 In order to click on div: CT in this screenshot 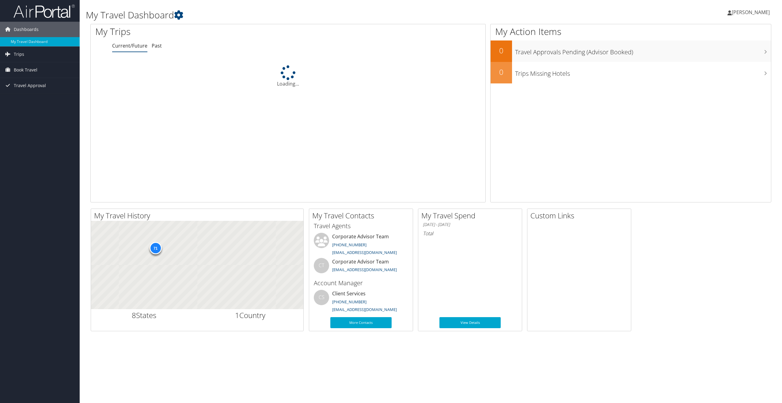, I will do `click(322, 265)`.